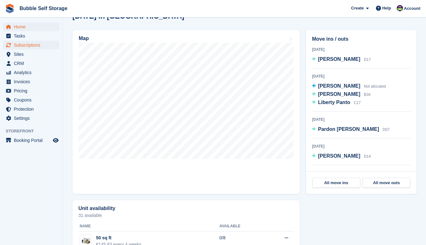 The image size is (426, 245). I want to click on a: All move ins, so click(337, 183).